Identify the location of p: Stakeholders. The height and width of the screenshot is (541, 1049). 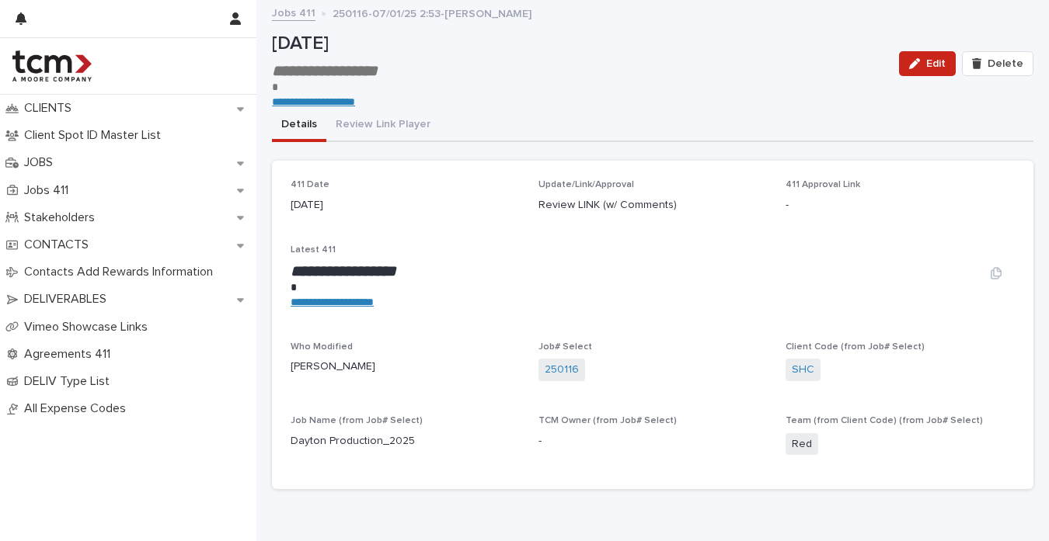
(62, 217).